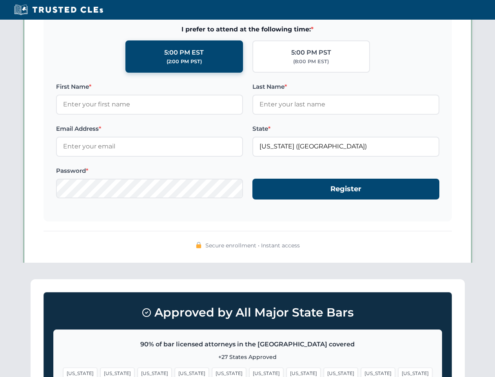 The height and width of the screenshot is (377, 495). What do you see at coordinates (149, 171) in the screenshot?
I see `label: Password` at bounding box center [149, 171].